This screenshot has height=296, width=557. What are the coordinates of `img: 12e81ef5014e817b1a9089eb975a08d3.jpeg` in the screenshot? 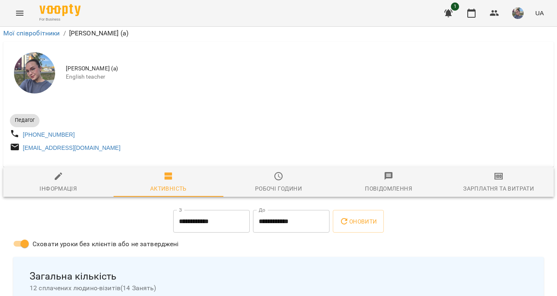 It's located at (518, 13).